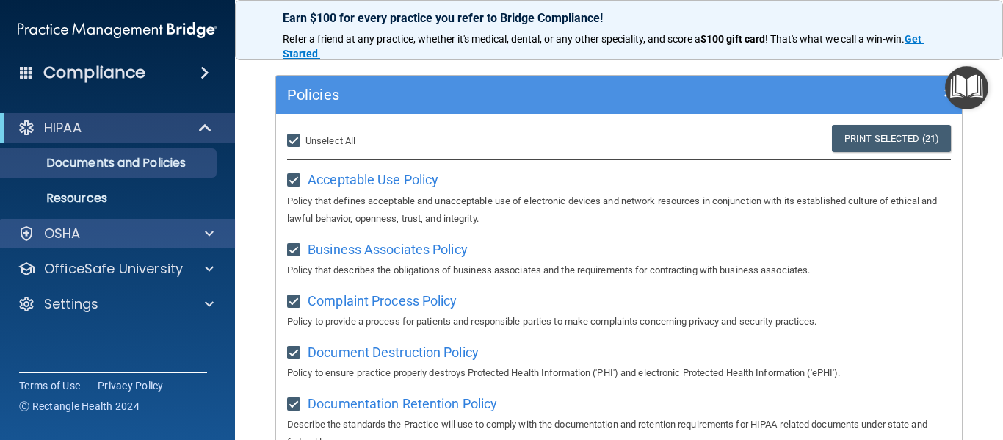 The height and width of the screenshot is (440, 1003). What do you see at coordinates (891, 138) in the screenshot?
I see `a: Print Selected (21)` at bounding box center [891, 138].